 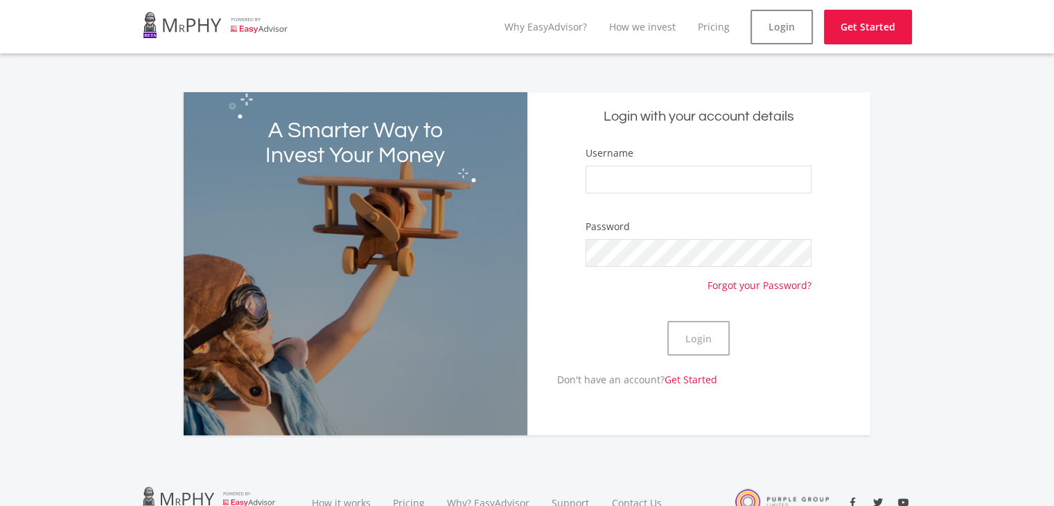 What do you see at coordinates (355, 143) in the screenshot?
I see `h2: A Smarter Way to Invest Your Money` at bounding box center [355, 143].